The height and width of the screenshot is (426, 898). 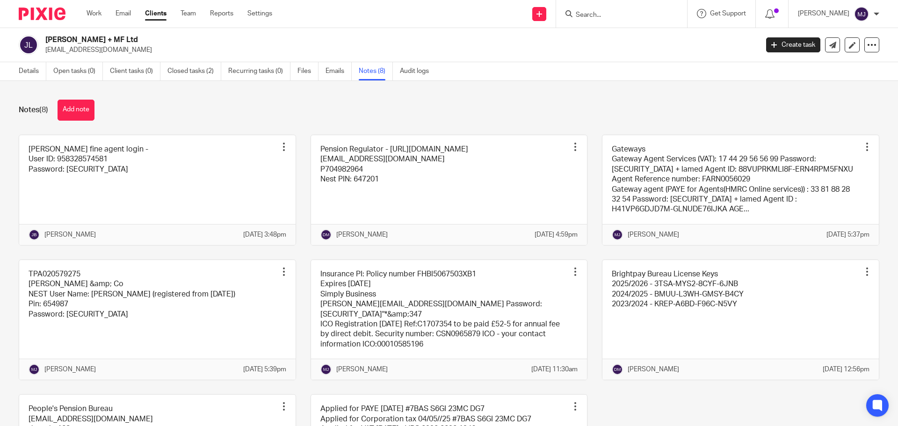 What do you see at coordinates (78, 71) in the screenshot?
I see `a: Open tasks (0)` at bounding box center [78, 71].